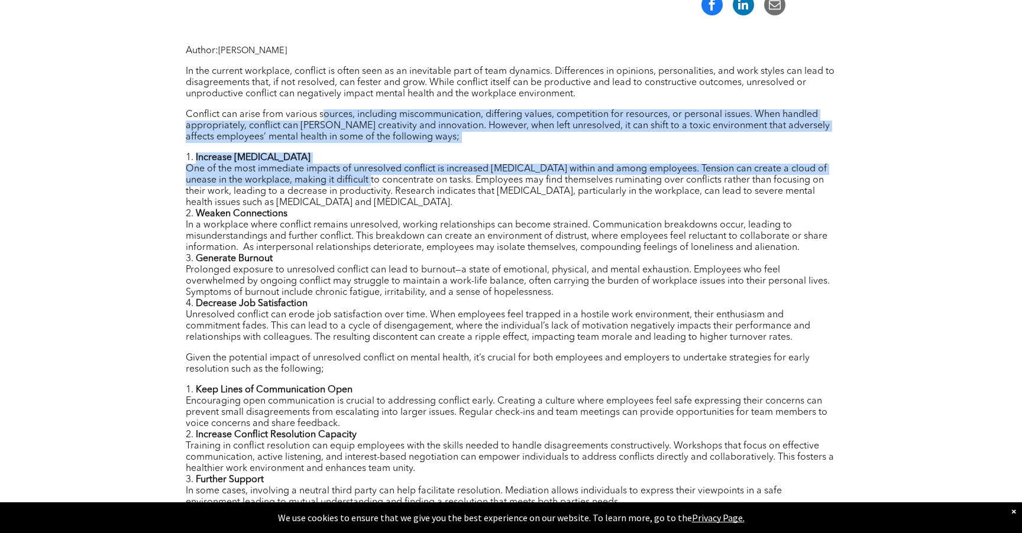 This screenshot has height=533, width=1022. What do you see at coordinates (718, 518) in the screenshot?
I see `a: Privacy Page.` at bounding box center [718, 518].